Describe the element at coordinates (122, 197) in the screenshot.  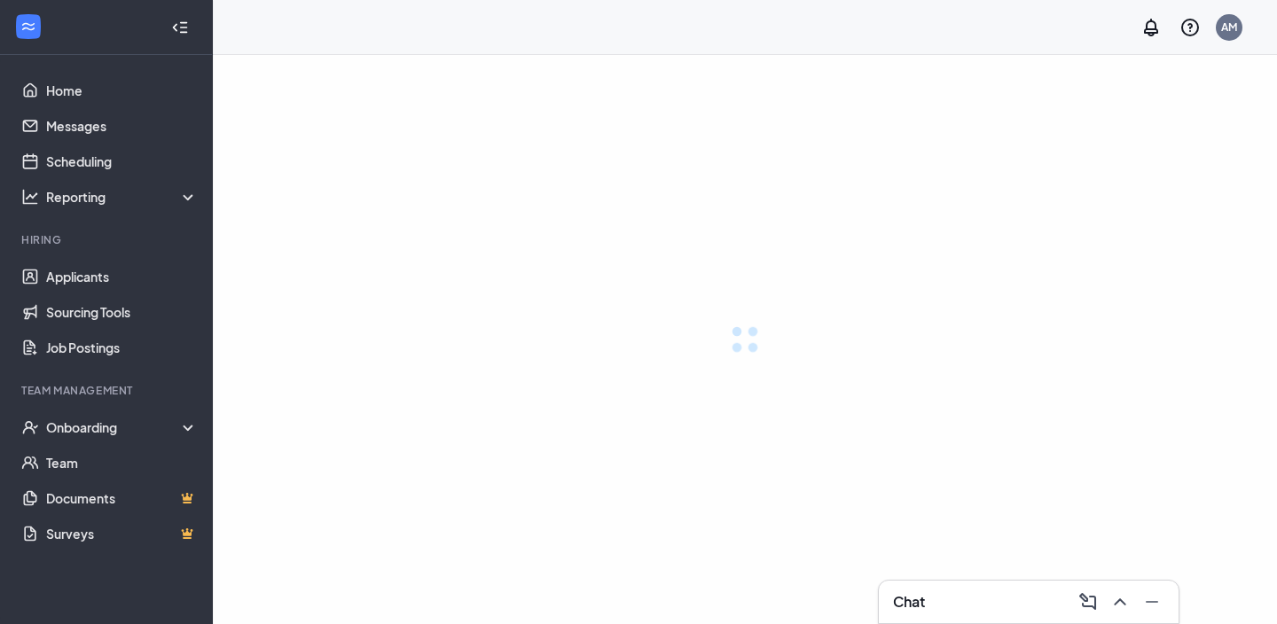
I see `div: Reporting` at that location.